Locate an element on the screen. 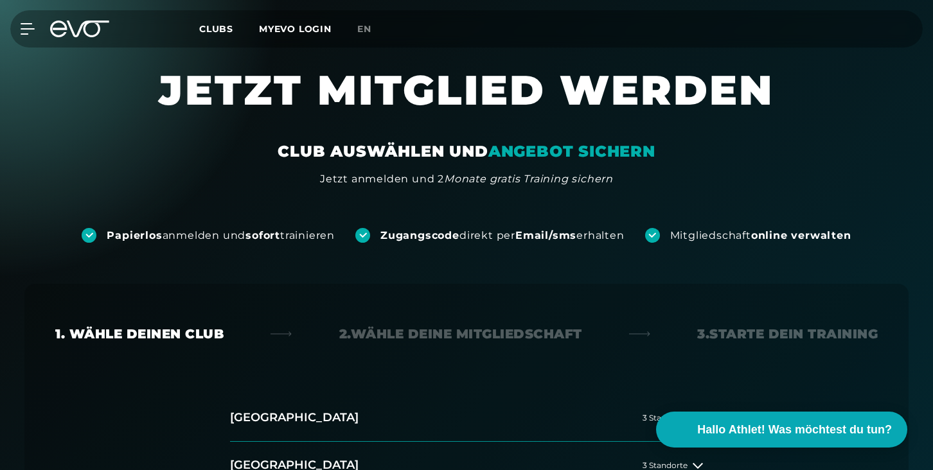 The image size is (933, 470). span: en is located at coordinates (364, 29).